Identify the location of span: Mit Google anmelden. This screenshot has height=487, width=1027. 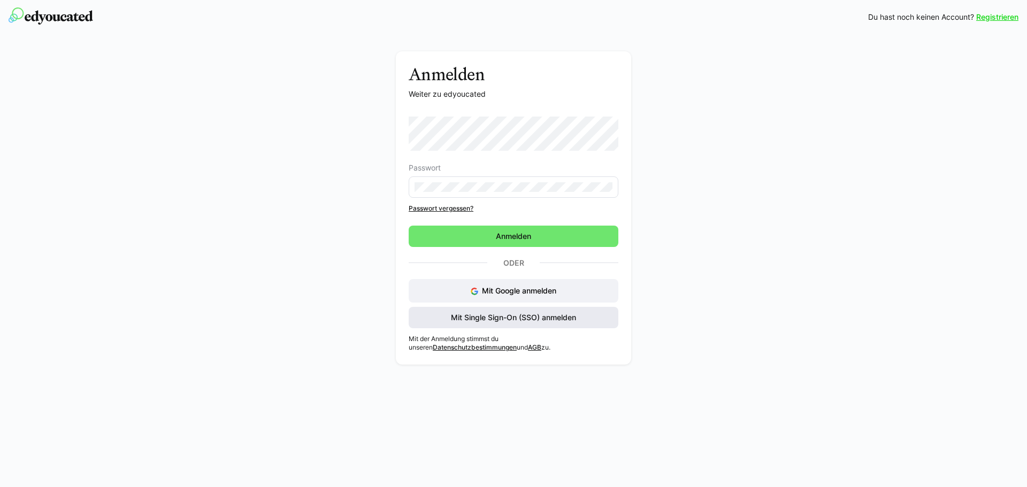
(519, 291).